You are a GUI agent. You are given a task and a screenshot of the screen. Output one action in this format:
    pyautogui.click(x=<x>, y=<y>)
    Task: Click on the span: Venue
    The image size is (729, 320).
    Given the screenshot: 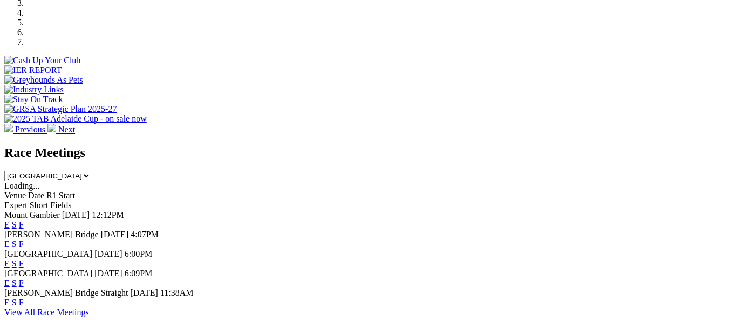 What is the action you would take?
    pyautogui.click(x=15, y=195)
    